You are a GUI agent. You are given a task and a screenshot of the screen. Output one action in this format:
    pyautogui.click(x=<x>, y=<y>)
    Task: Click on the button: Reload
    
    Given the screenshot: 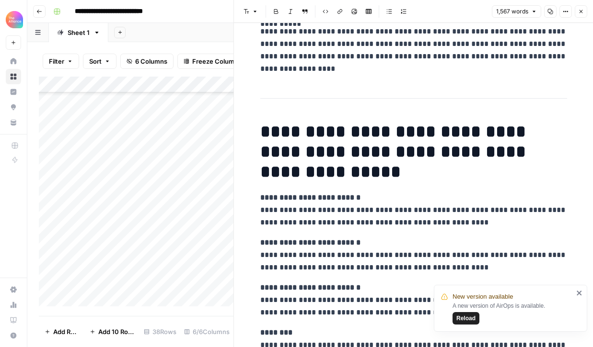 What is the action you would take?
    pyautogui.click(x=466, y=319)
    